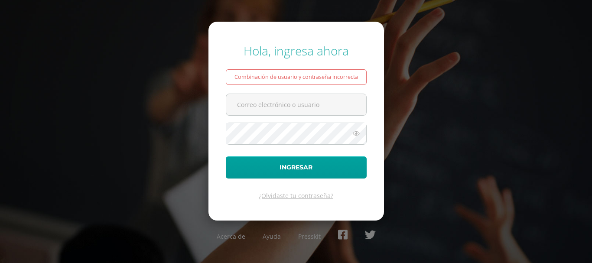 The image size is (592, 263). I want to click on a: Acerca de, so click(231, 236).